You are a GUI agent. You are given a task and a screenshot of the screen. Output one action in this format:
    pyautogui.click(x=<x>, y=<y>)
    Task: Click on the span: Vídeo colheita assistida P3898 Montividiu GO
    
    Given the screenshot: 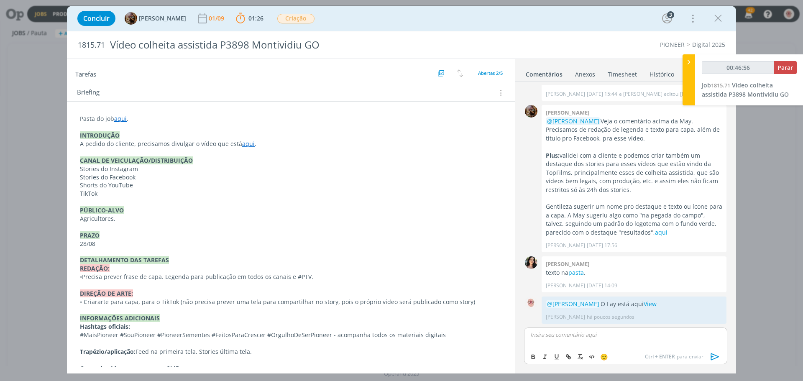 What is the action you would take?
    pyautogui.click(x=745, y=89)
    